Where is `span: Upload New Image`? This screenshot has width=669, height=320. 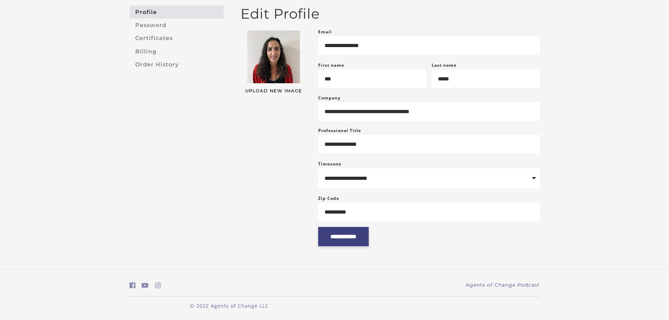
span: Upload New Image is located at coordinates (273, 91).